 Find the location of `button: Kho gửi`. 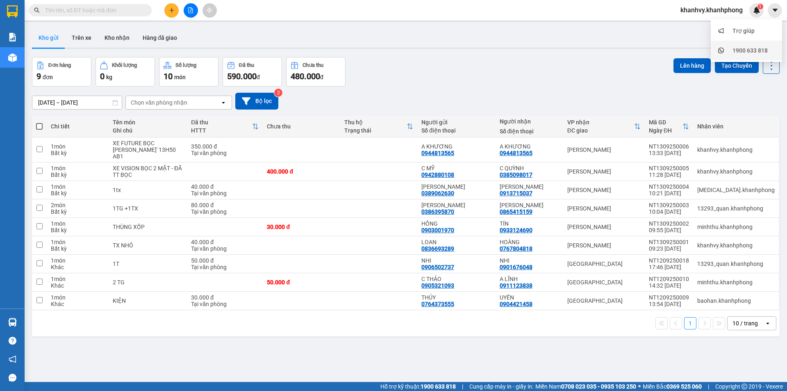

button: Kho gửi is located at coordinates (48, 38).